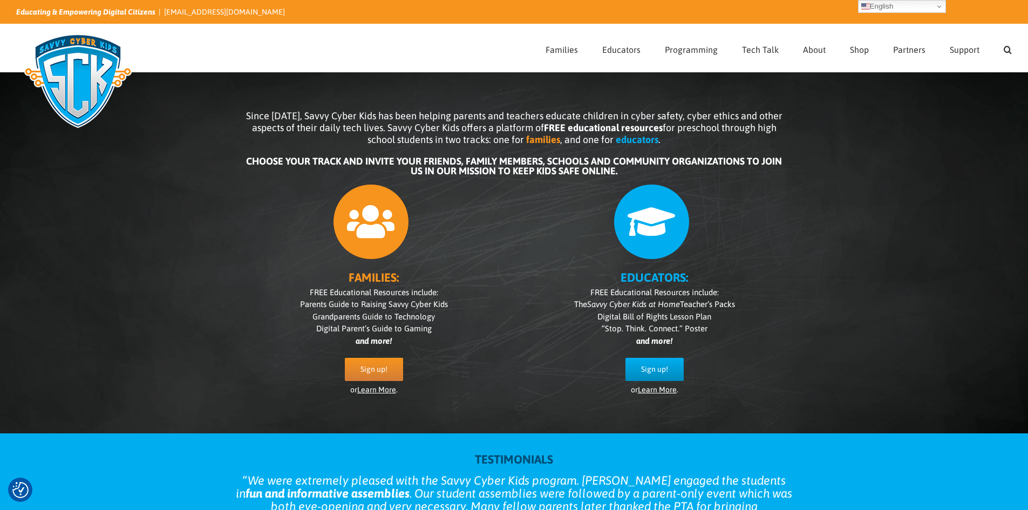 The image size is (1028, 510). Describe the element at coordinates (691, 48) in the screenshot. I see `a: Programming` at that location.